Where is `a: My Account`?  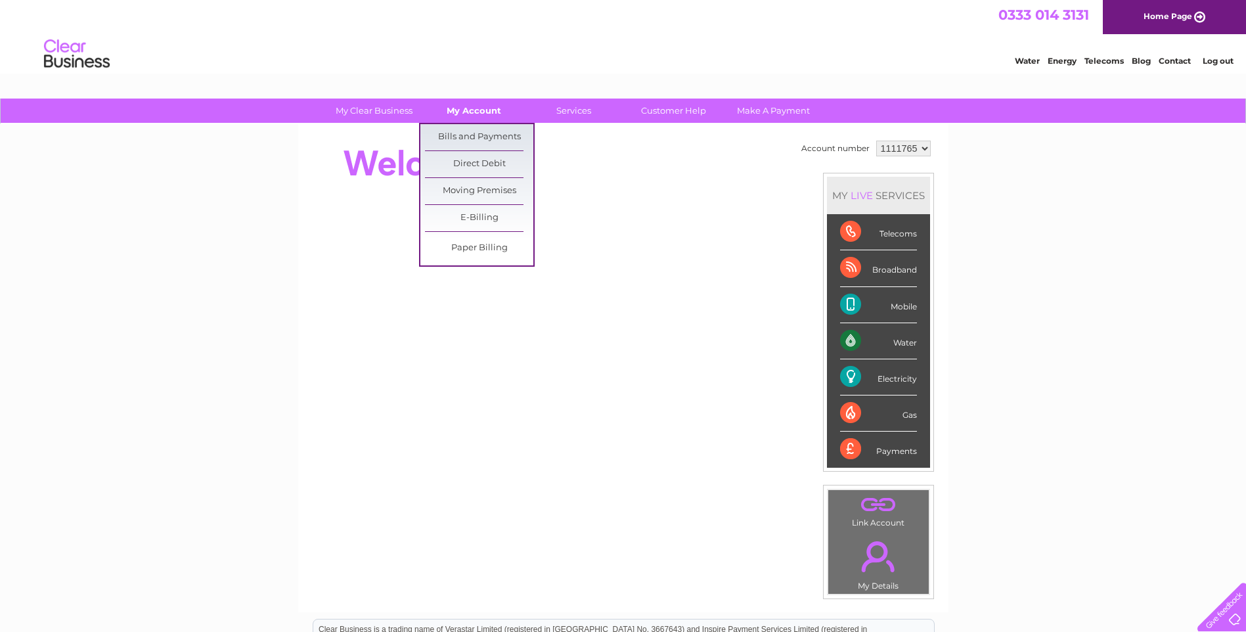 a: My Account is located at coordinates (473, 110).